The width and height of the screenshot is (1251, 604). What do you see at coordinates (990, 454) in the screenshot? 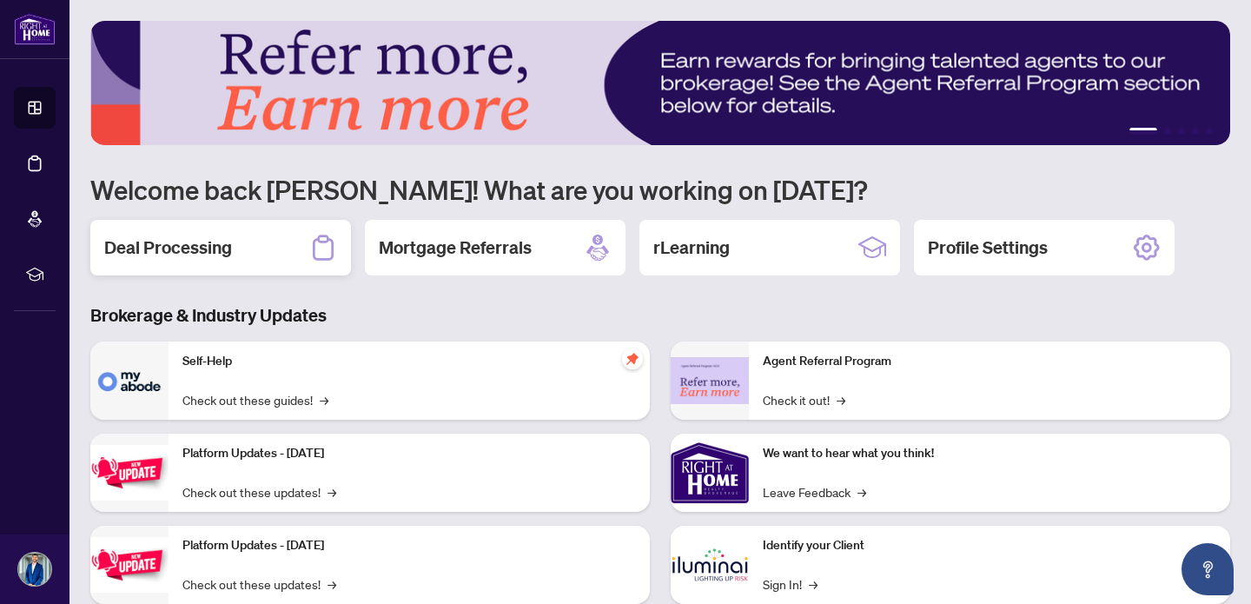
I see `p: We want to hear what you think!` at bounding box center [990, 454].